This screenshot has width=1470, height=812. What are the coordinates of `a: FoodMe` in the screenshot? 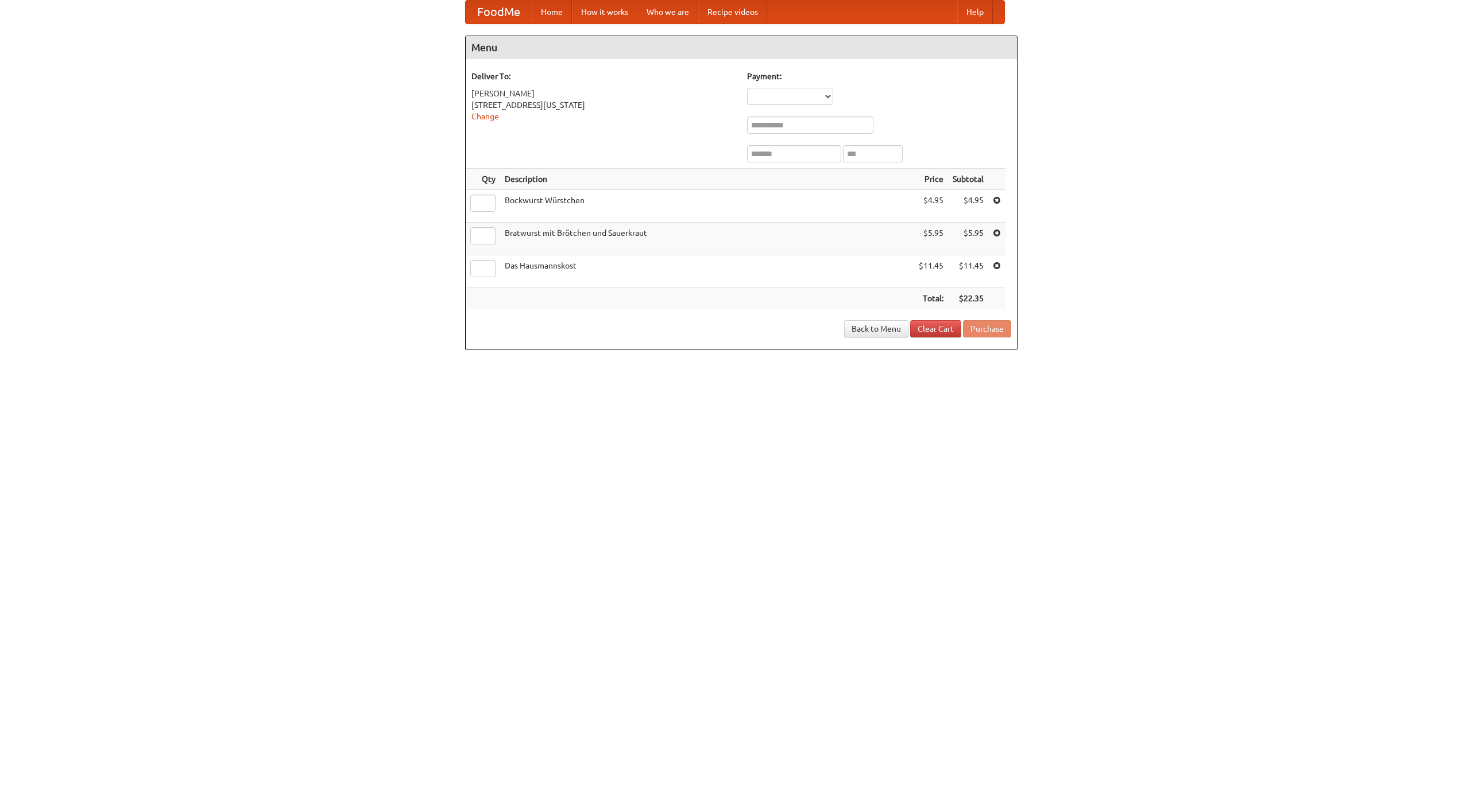 It's located at (499, 12).